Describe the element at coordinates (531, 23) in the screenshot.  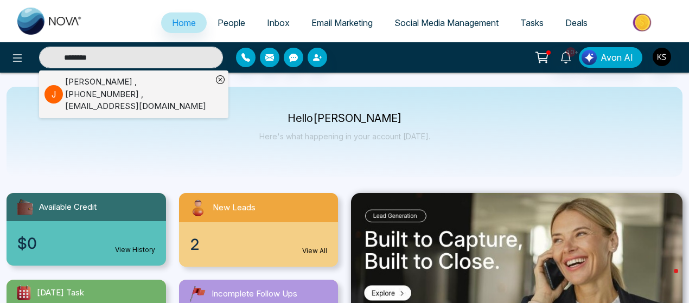
I see `span: Tasks` at that location.